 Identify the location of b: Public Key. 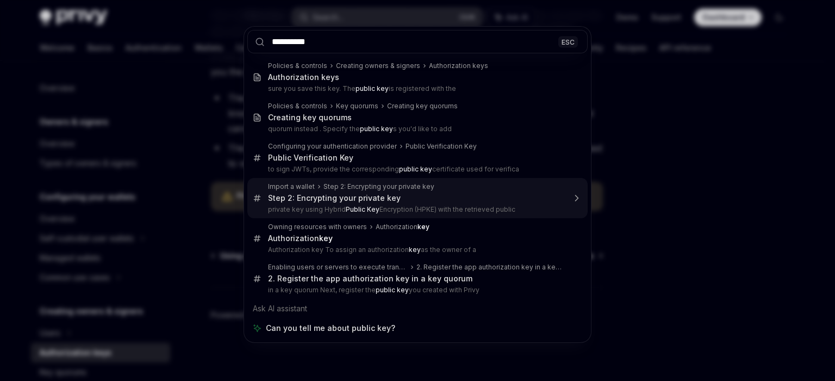
(363, 209).